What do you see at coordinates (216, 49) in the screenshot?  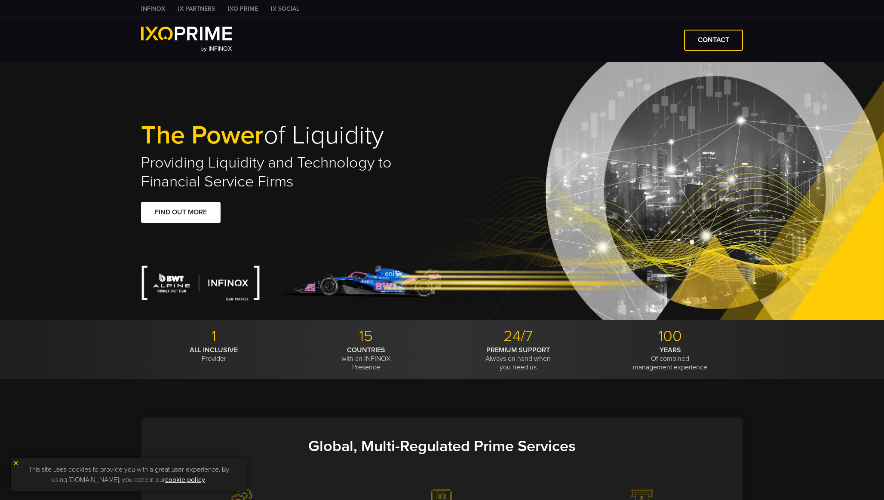 I see `span: by INFINOX` at bounding box center [216, 49].